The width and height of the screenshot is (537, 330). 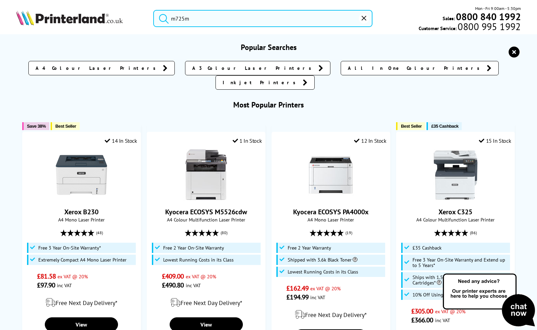 I want to click on span: Customer Service:, so click(x=470, y=27).